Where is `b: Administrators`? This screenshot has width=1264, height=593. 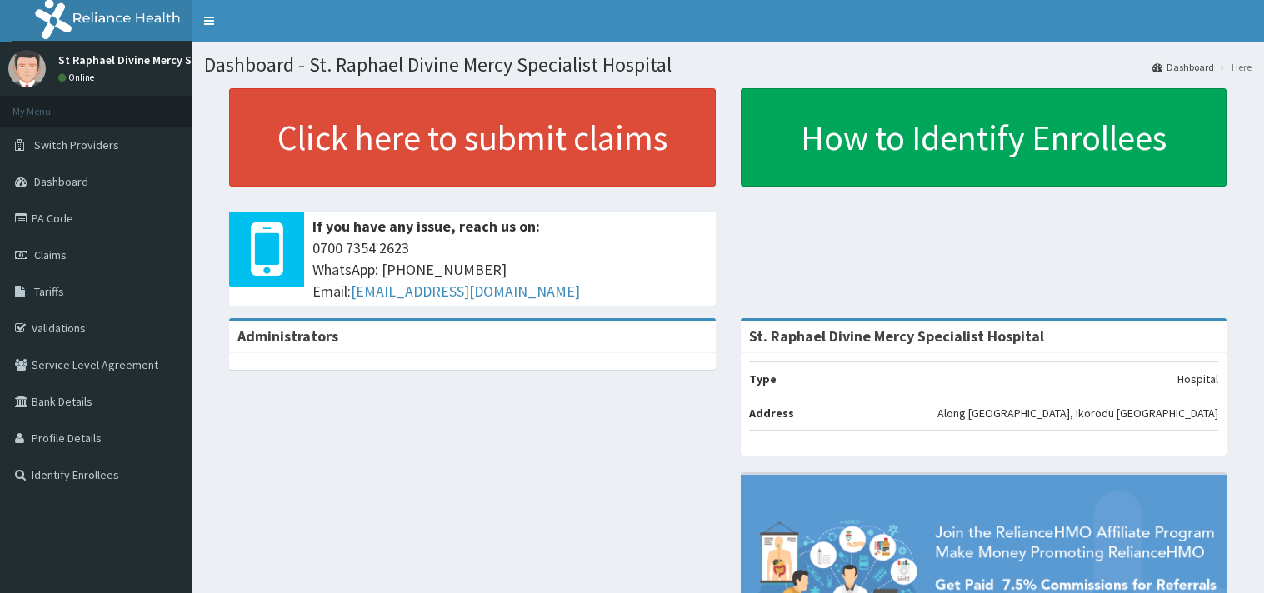
b: Administrators is located at coordinates (287, 336).